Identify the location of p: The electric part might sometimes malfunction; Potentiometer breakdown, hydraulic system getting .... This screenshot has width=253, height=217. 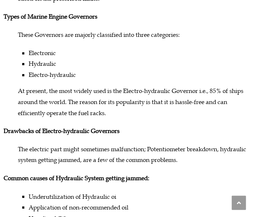
(126, 154).